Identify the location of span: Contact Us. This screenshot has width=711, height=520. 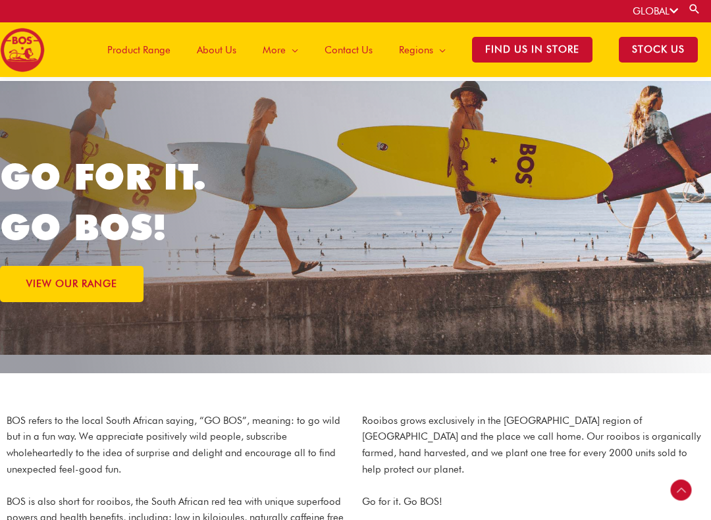
(348, 50).